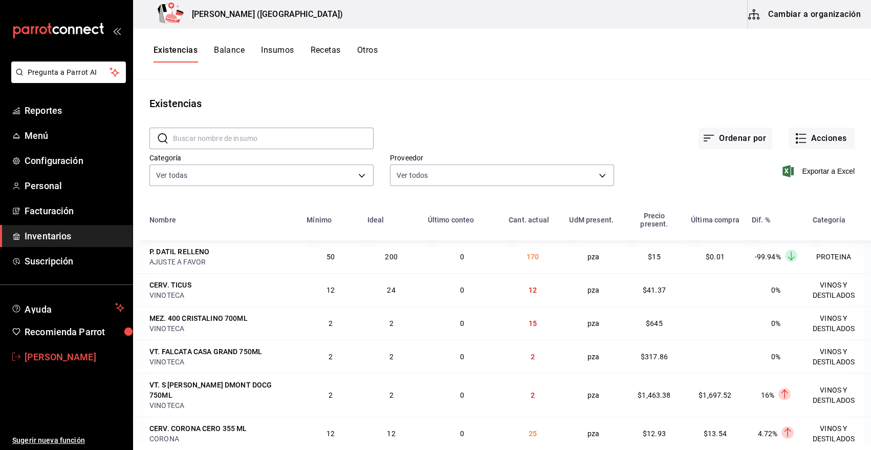 Image resolution: width=871 pixels, height=450 pixels. What do you see at coordinates (170, 285) in the screenshot?
I see `div: CERV. TICUS` at bounding box center [170, 285].